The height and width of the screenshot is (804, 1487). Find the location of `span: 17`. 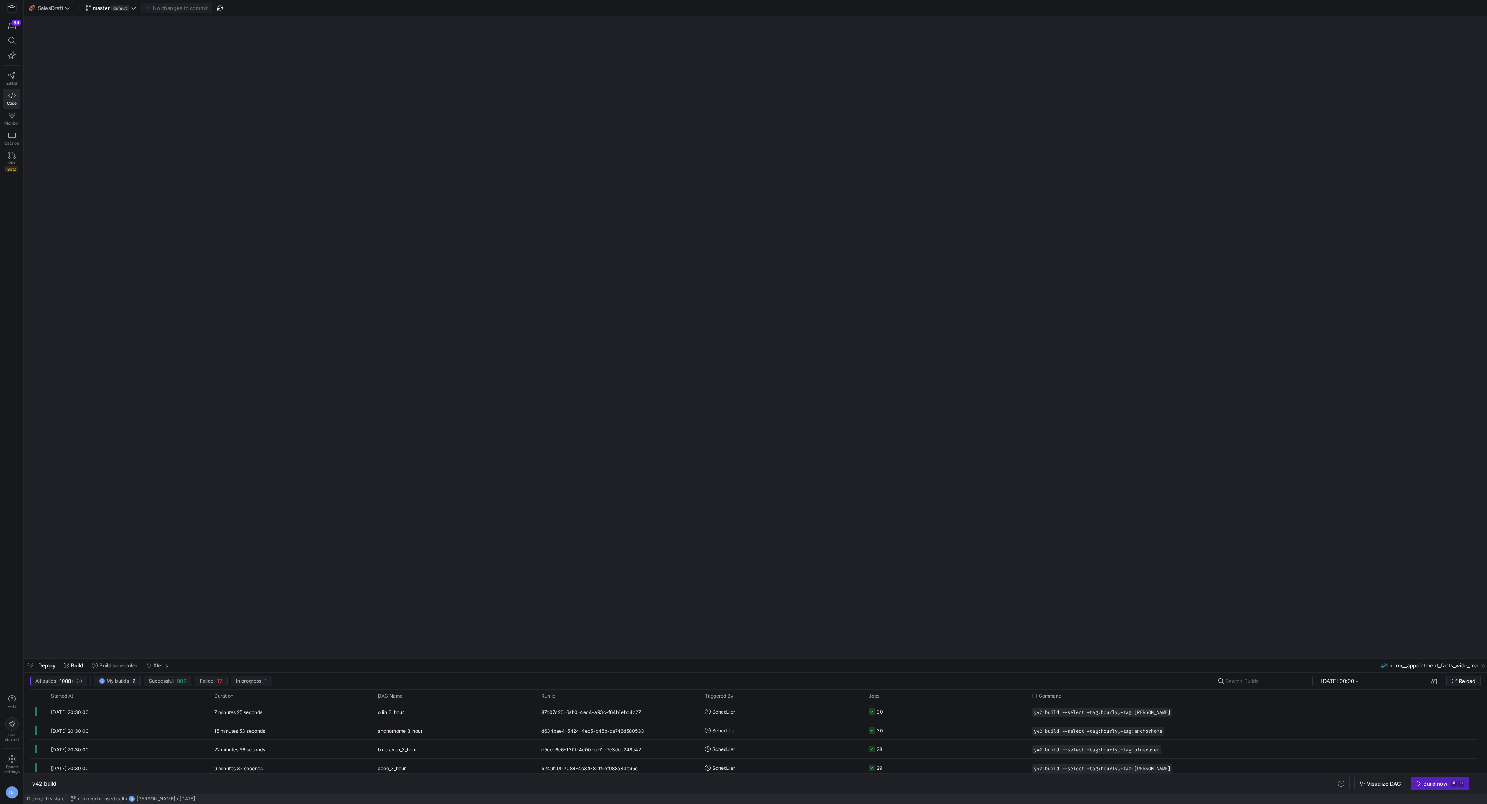

span: 17 is located at coordinates (220, 681).